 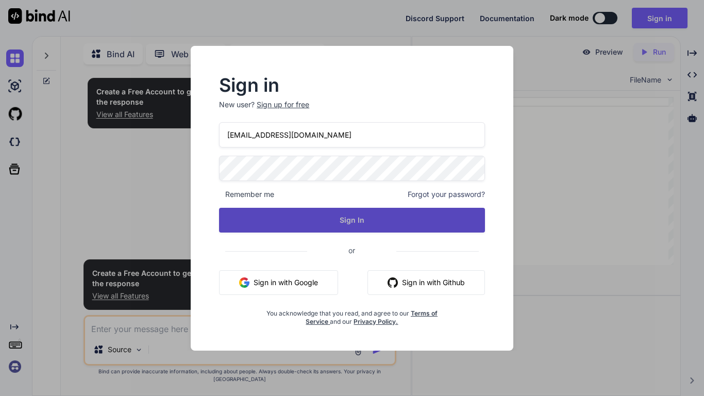 What do you see at coordinates (352, 220) in the screenshot?
I see `button: Sign In` at bounding box center [352, 220].